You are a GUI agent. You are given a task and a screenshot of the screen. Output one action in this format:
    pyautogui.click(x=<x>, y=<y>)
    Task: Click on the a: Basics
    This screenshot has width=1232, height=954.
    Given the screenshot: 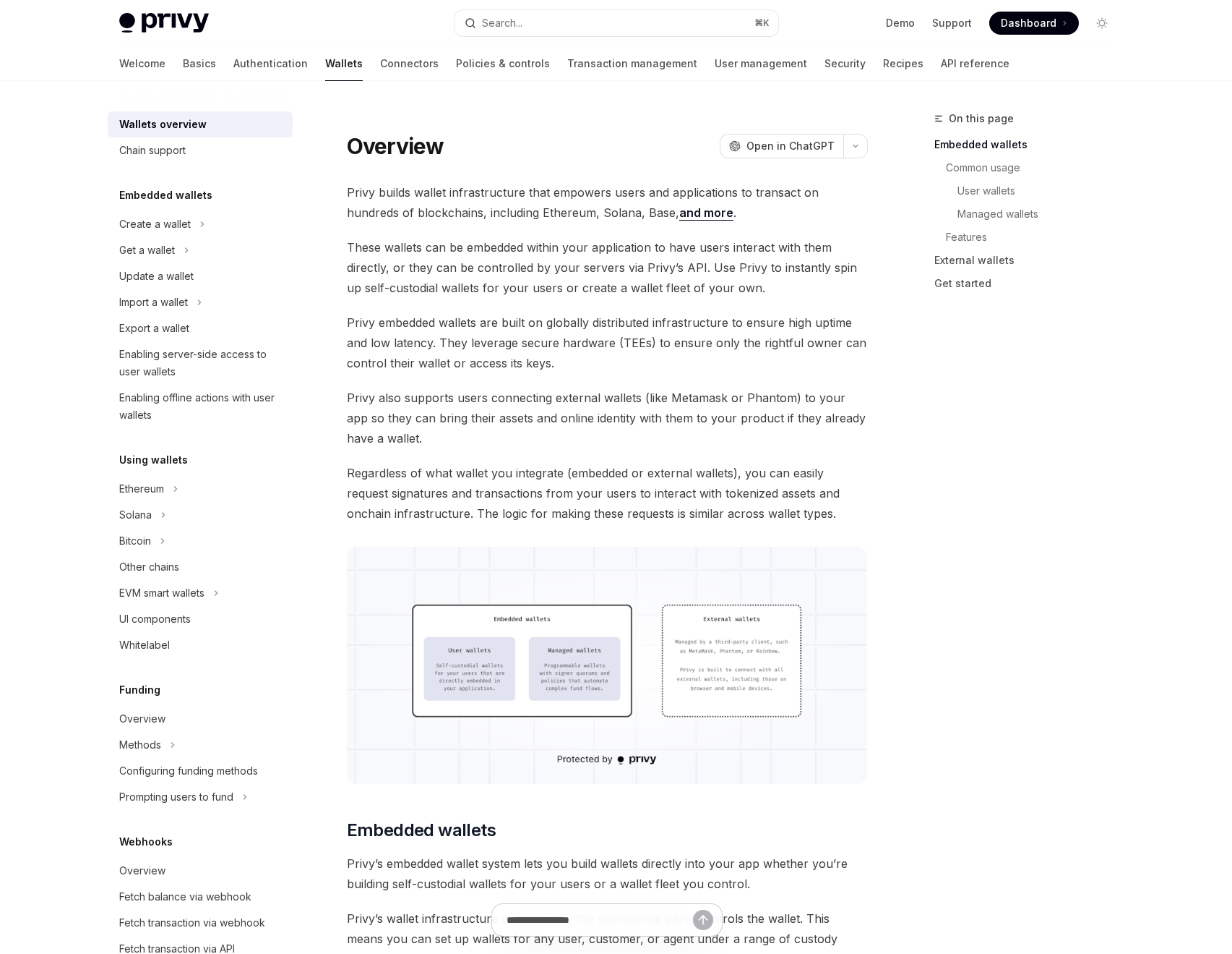 What is the action you would take?
    pyautogui.click(x=200, y=63)
    